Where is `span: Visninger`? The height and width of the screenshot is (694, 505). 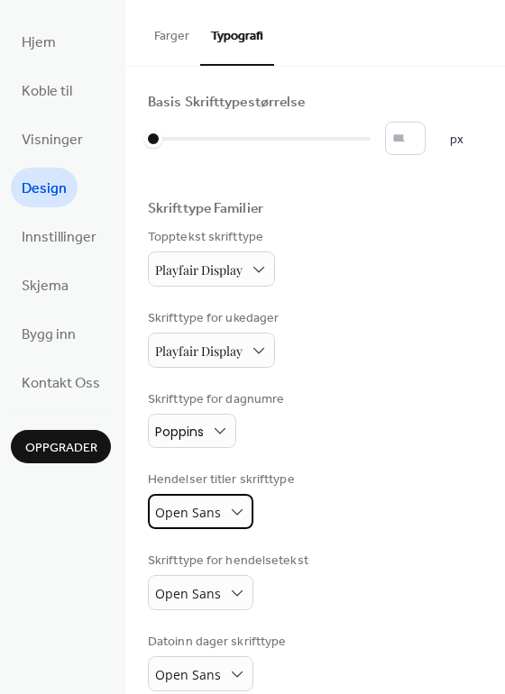
span: Visninger is located at coordinates (52, 141).